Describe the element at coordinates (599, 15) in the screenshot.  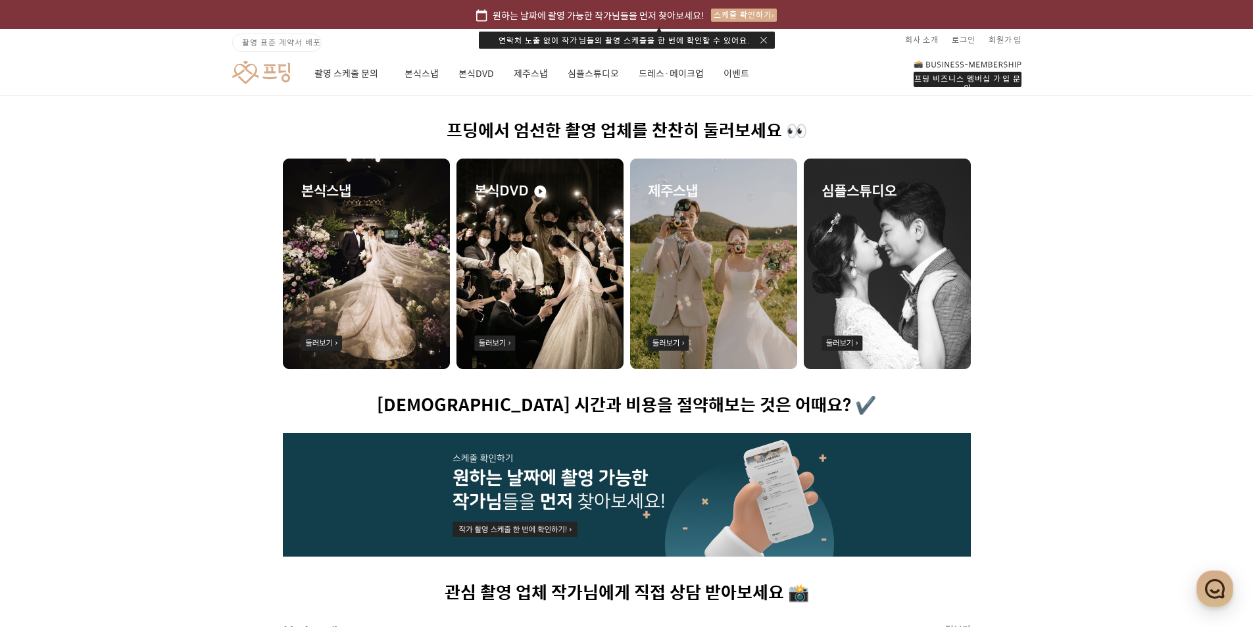
I see `span: 원하는 날짜에 촬영 가능한 작가님들을 먼저 찾아보세요!` at that location.